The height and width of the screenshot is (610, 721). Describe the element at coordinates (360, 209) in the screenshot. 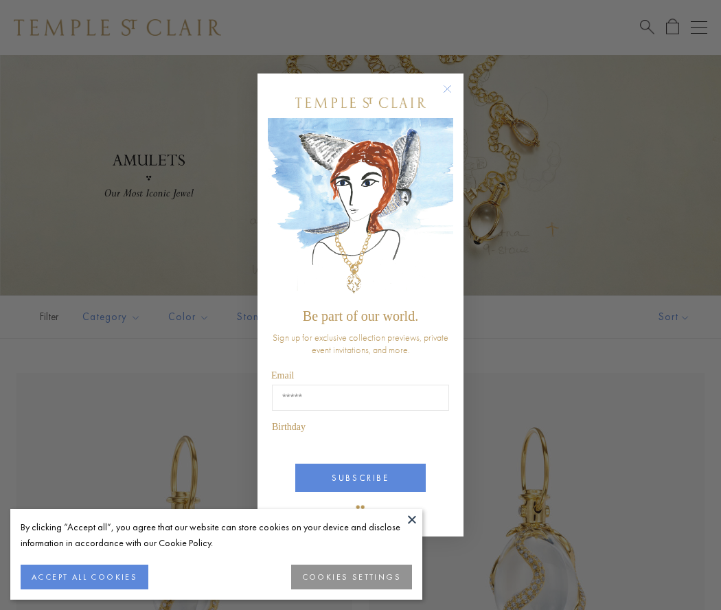

I see `img: c4a9eb12-d91a-4d4a-8ee0-386386f4f338.jpeg` at that location.